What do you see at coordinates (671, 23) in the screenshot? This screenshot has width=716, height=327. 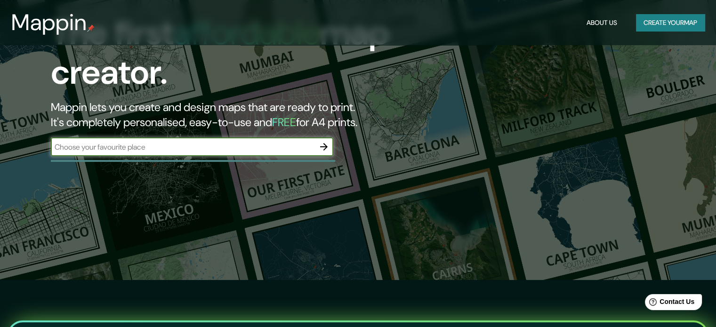 I see `button: Create yourmap` at bounding box center [671, 23].